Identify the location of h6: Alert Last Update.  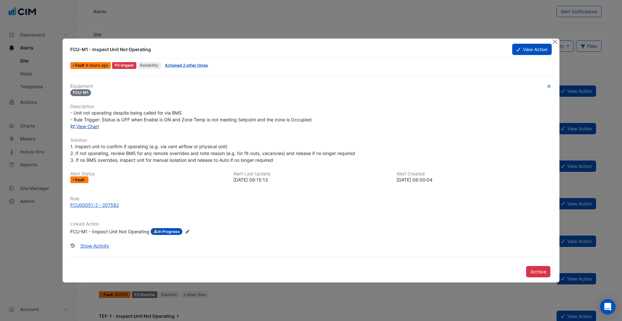
(311, 174).